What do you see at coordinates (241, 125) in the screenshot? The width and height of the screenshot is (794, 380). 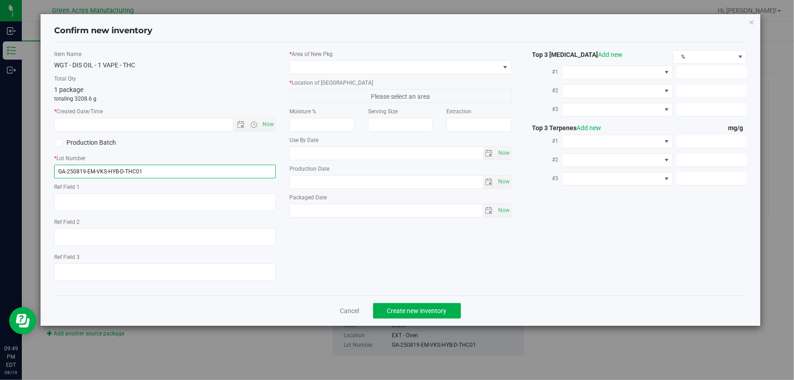 I see `span: Open the date view` at bounding box center [241, 125].